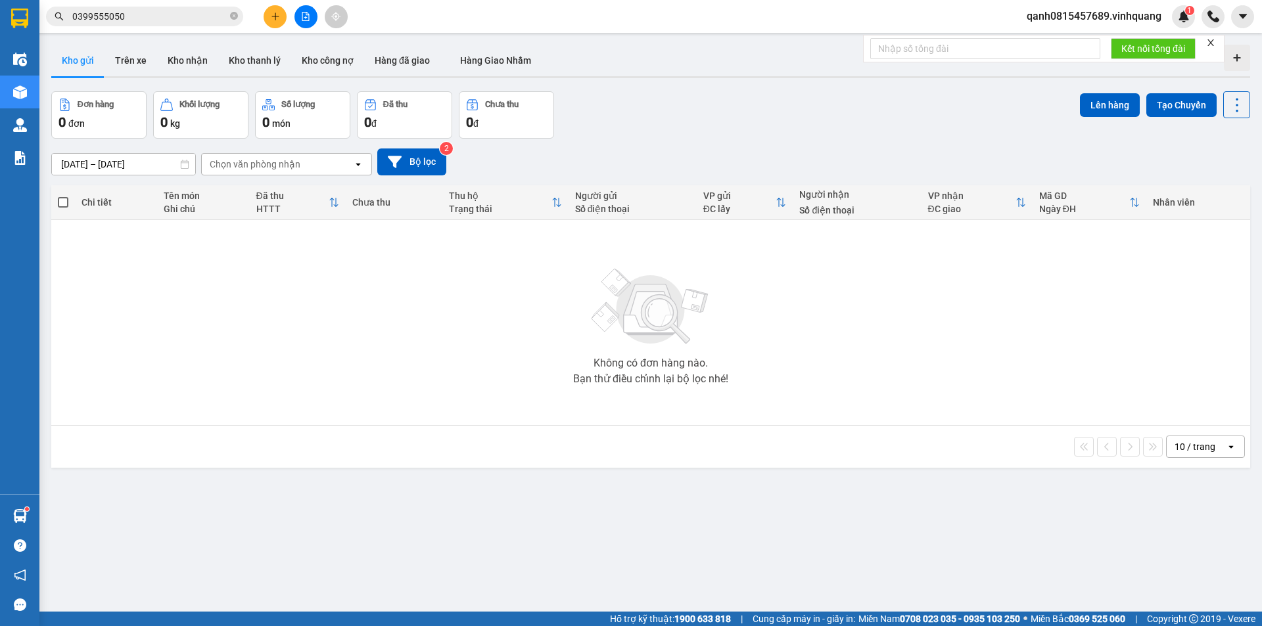  What do you see at coordinates (175, 124) in the screenshot?
I see `span: kg` at bounding box center [175, 124].